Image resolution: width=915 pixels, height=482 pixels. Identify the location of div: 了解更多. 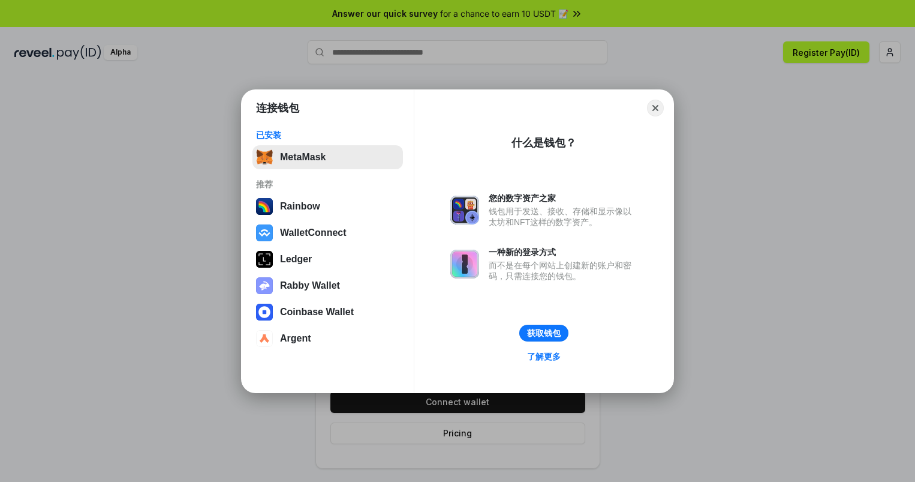
(544, 356).